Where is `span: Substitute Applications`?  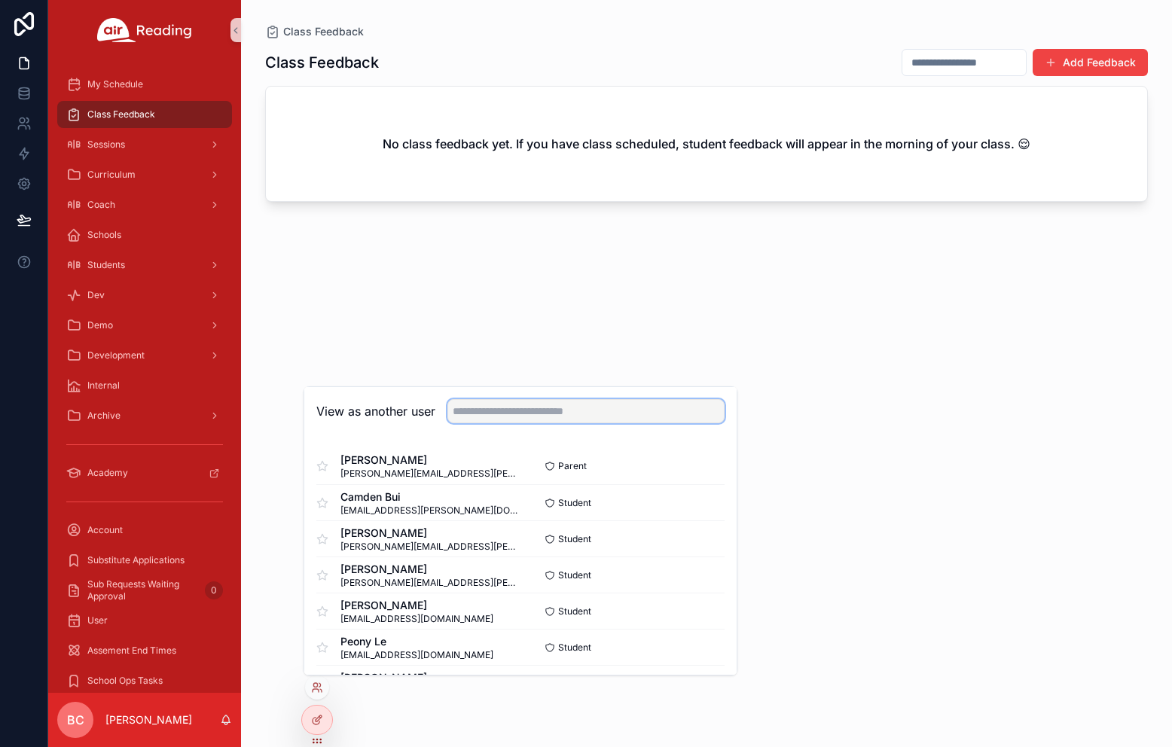 span: Substitute Applications is located at coordinates (136, 560).